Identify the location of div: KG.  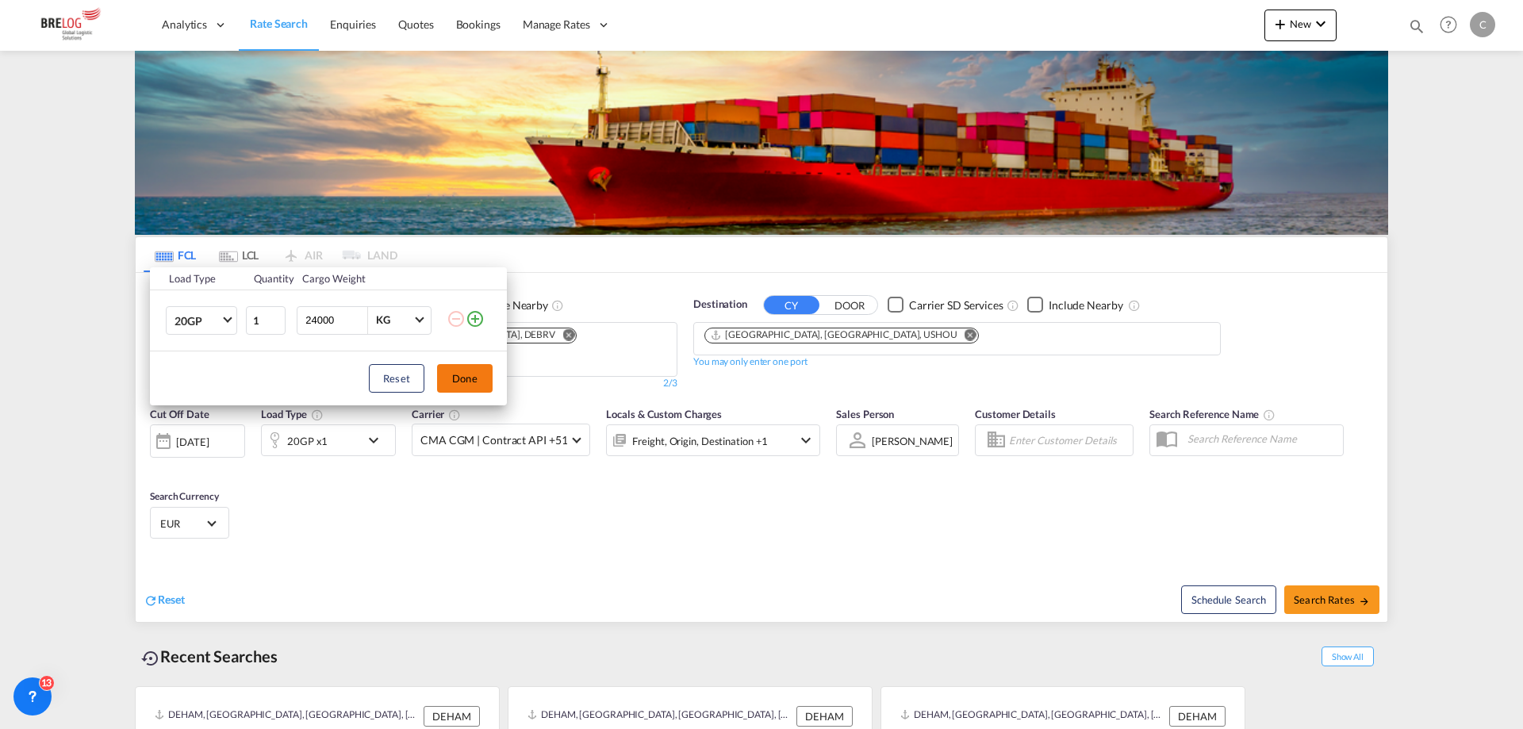
(383, 320).